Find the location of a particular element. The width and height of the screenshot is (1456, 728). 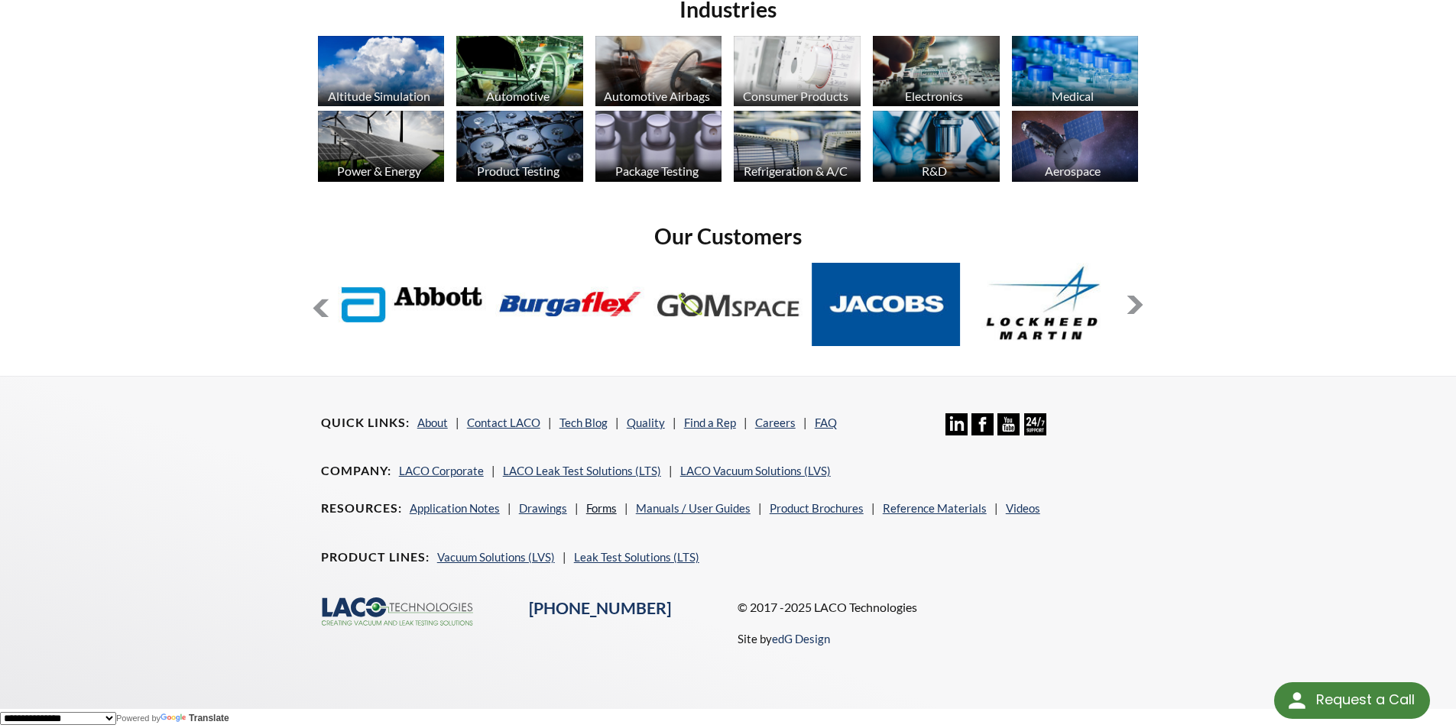

div: Altitude Simulation is located at coordinates (379, 96).